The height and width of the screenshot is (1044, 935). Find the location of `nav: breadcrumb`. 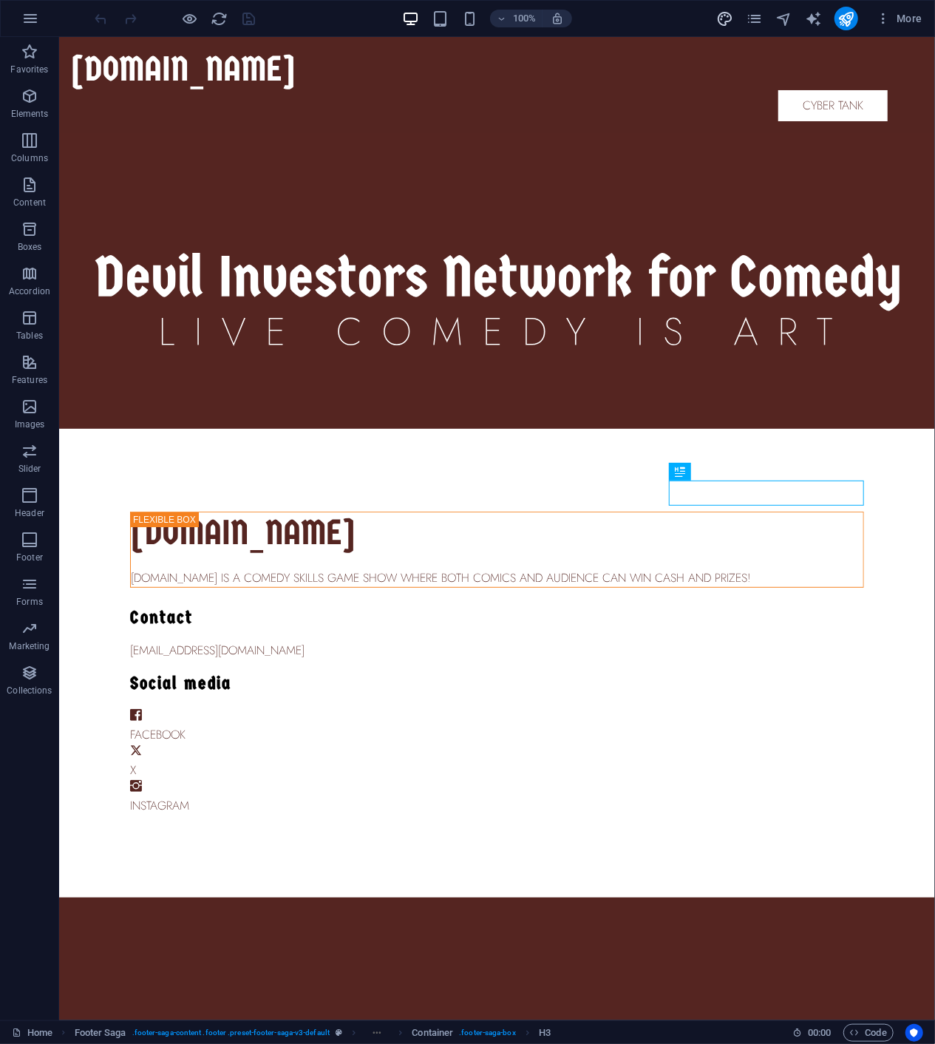

nav: breadcrumb is located at coordinates (313, 1033).